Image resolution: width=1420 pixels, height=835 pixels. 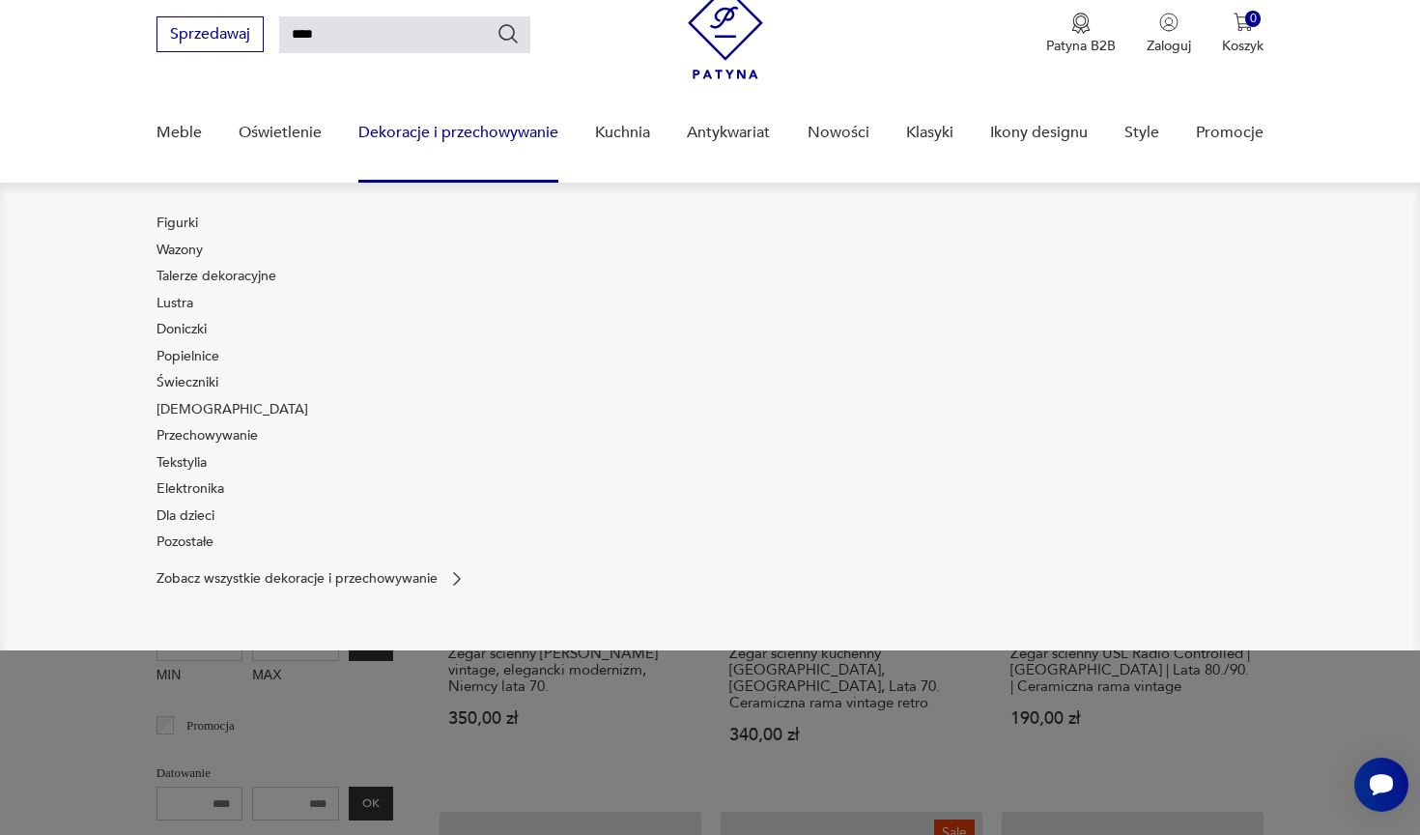 I want to click on a: Elektronika, so click(x=190, y=489).